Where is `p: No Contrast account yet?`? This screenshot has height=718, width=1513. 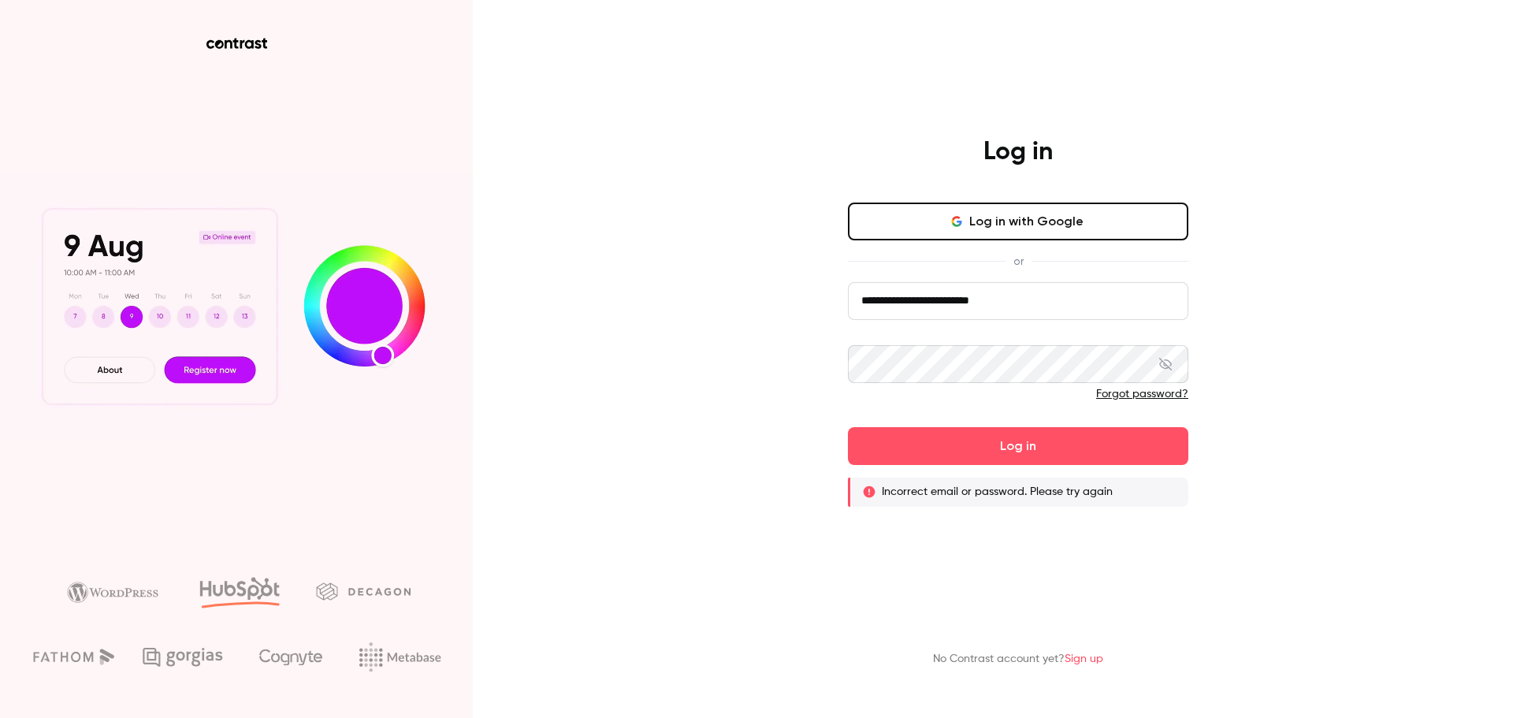 p: No Contrast account yet? is located at coordinates (1018, 659).